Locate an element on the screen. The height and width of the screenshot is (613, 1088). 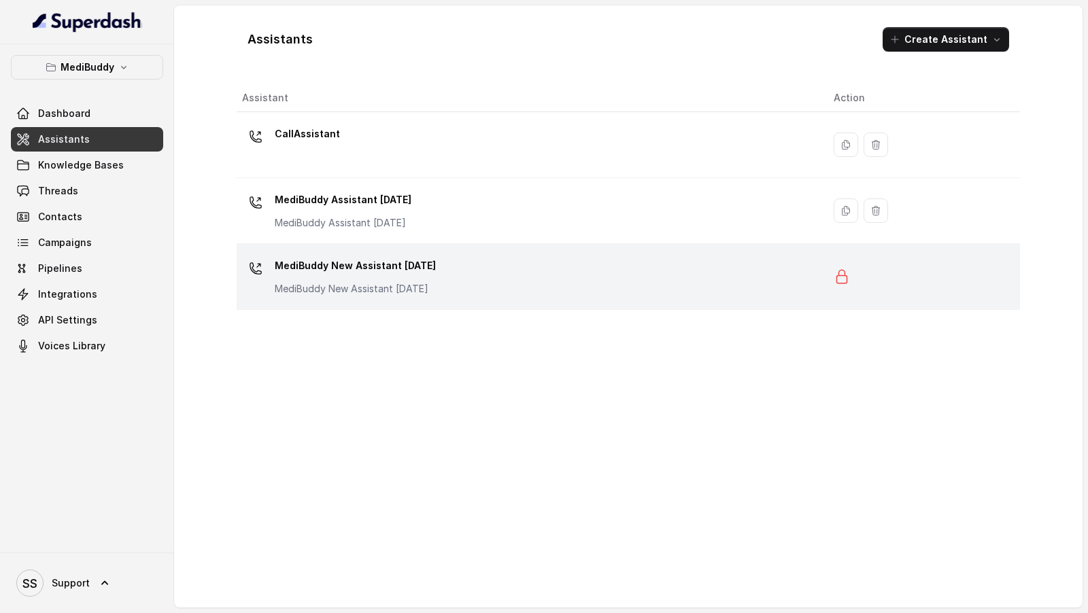
span: Campaigns is located at coordinates (65, 243).